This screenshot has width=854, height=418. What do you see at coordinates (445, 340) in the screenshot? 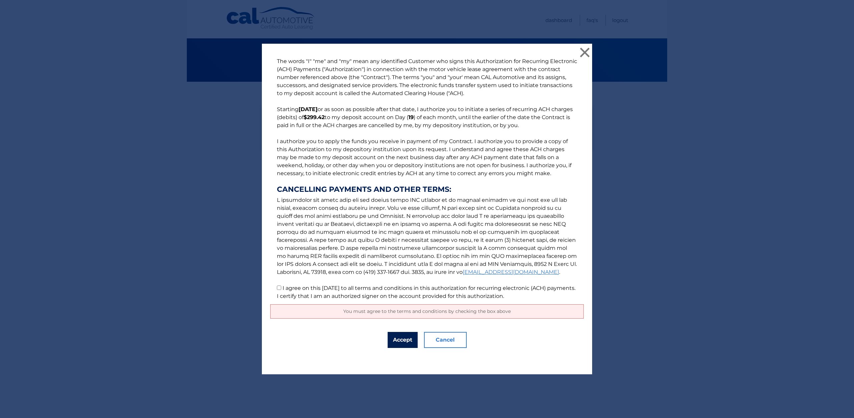
I see `button: Cancel` at bounding box center [445, 340].